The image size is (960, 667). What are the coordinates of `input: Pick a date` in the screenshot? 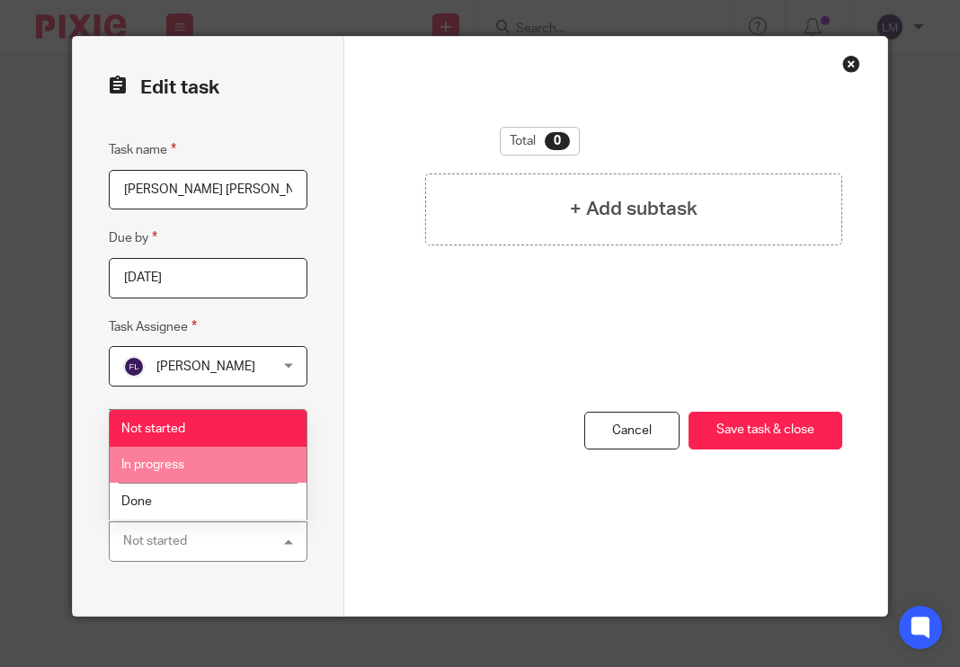 It's located at (208, 278).